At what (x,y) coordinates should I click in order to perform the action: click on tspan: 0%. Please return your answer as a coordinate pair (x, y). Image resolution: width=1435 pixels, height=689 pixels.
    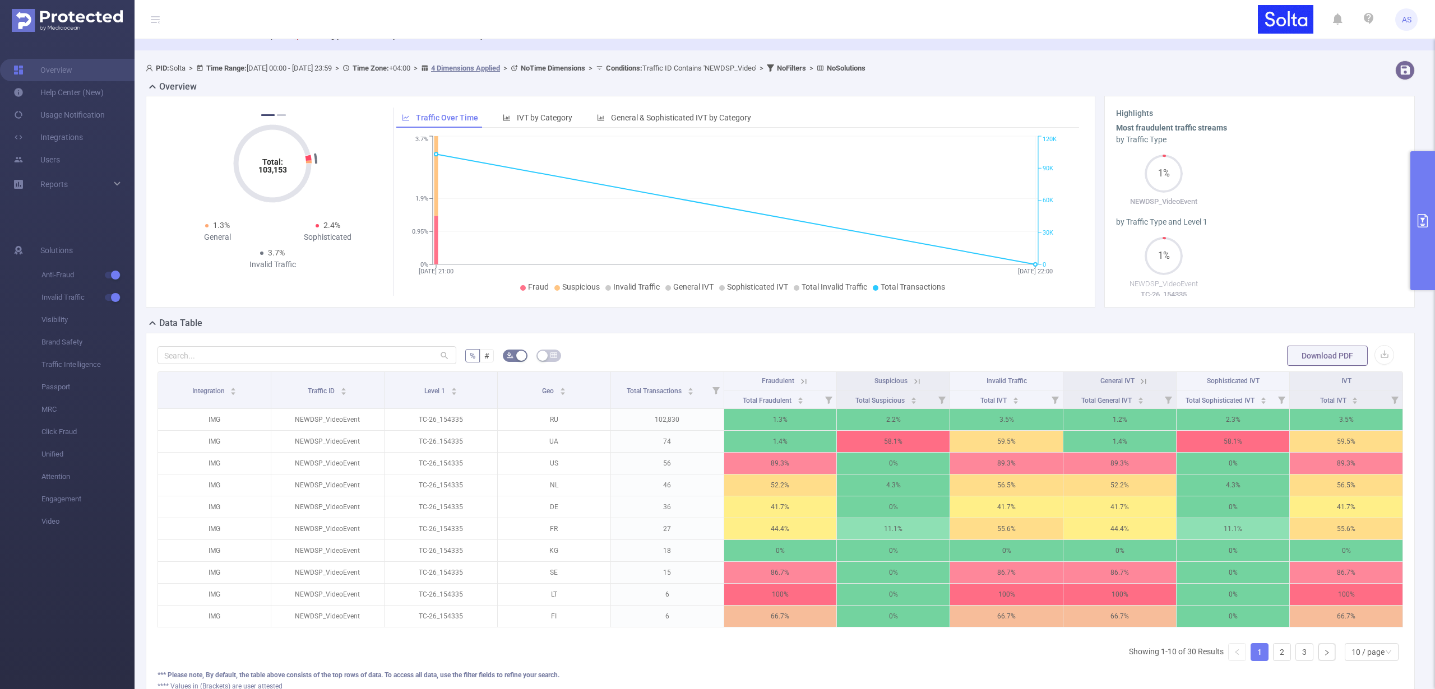
    Looking at the image, I should click on (424, 265).